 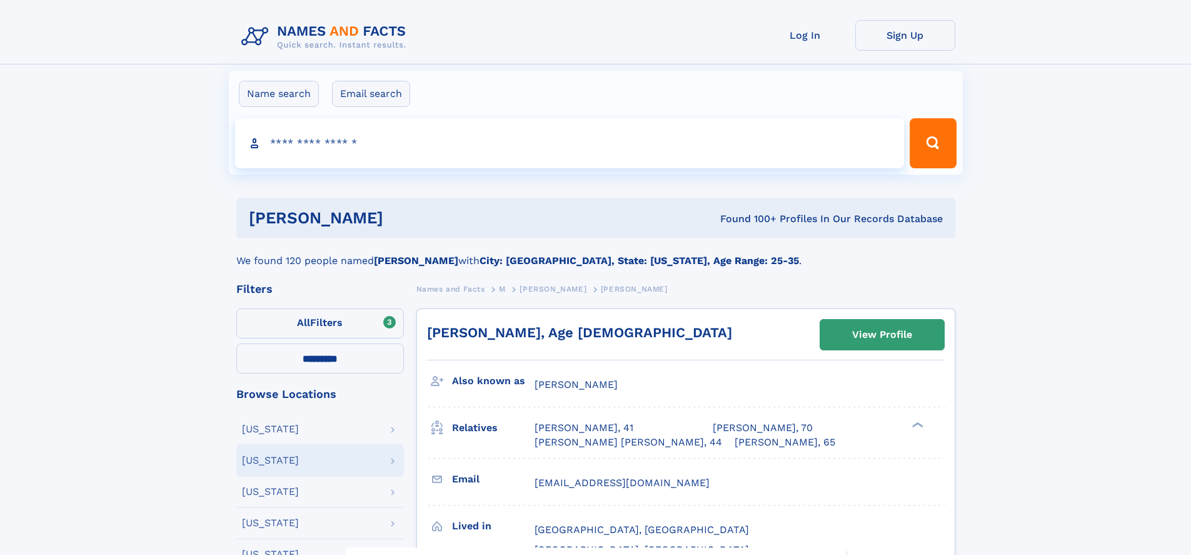 What do you see at coordinates (303, 322) in the screenshot?
I see `span: All` at bounding box center [303, 322].